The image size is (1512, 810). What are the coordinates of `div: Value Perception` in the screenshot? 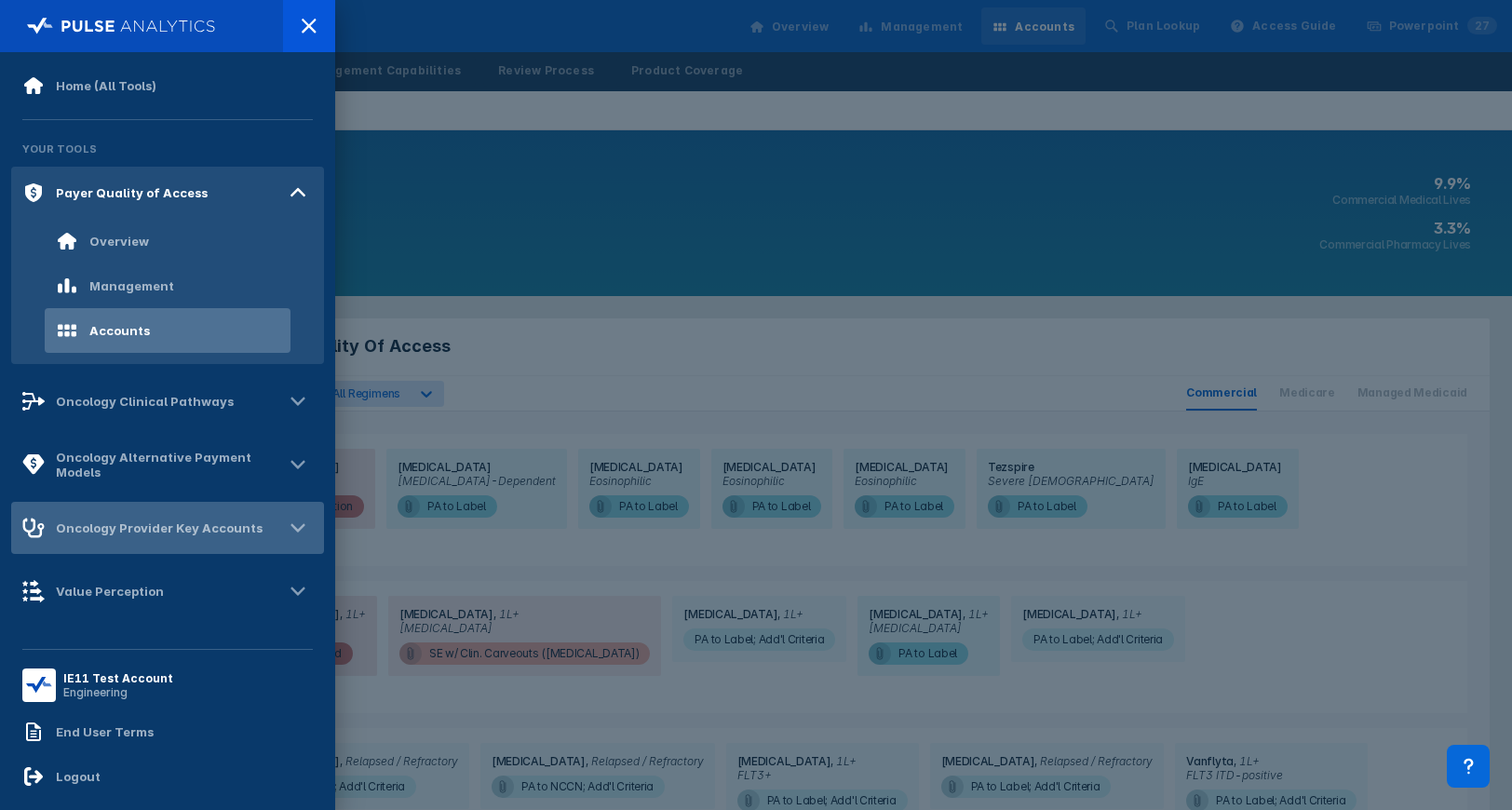 It's located at (110, 592).